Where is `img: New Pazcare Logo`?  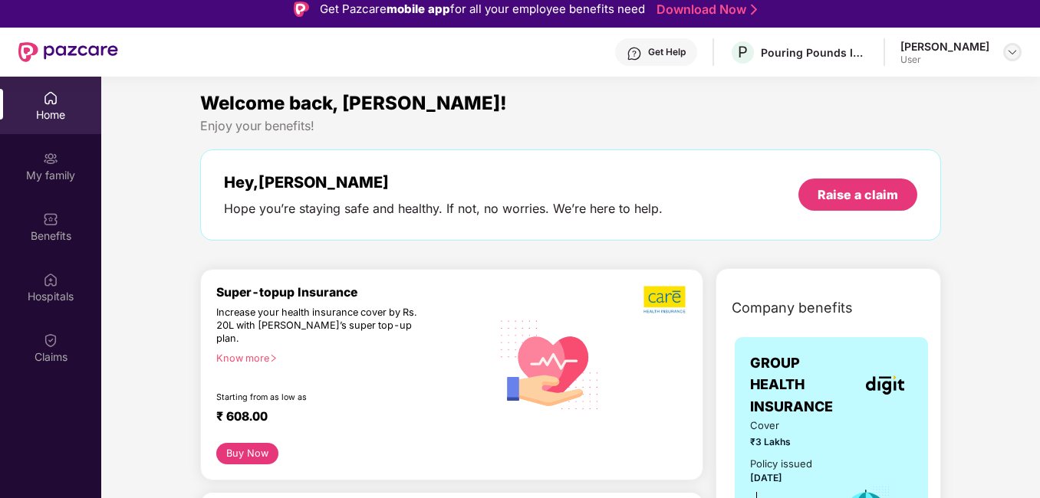
img: New Pazcare Logo is located at coordinates (68, 52).